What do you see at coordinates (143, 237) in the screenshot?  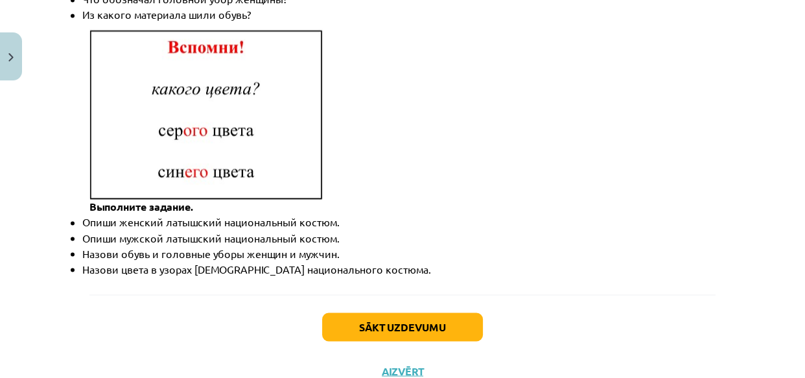 I see `span: Опиши мужской латышс` at bounding box center [143, 237].